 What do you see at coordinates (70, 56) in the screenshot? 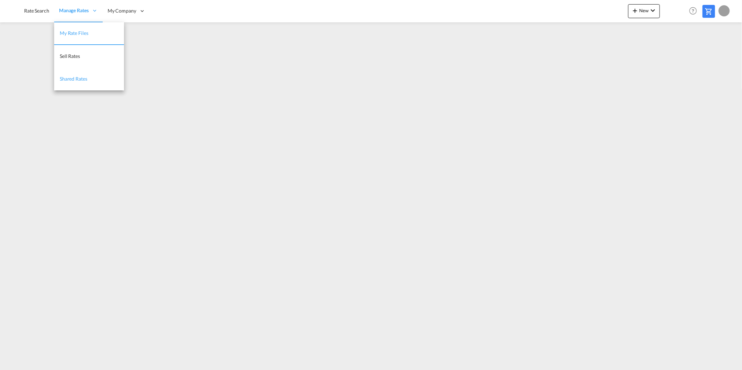
I see `span: Sell Rates` at bounding box center [70, 56].